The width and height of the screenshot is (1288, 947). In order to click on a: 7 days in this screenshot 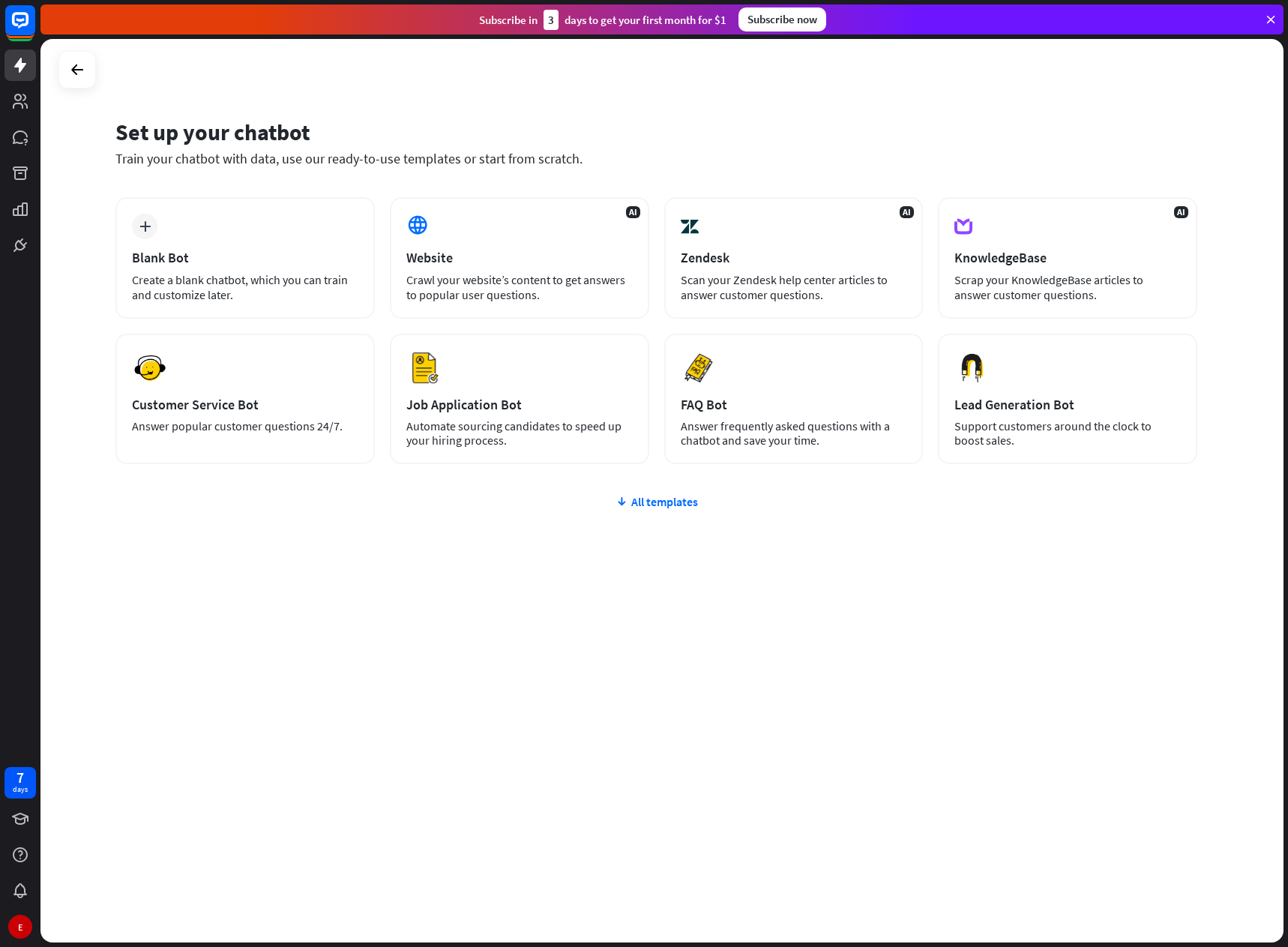, I will do `click(20, 783)`.